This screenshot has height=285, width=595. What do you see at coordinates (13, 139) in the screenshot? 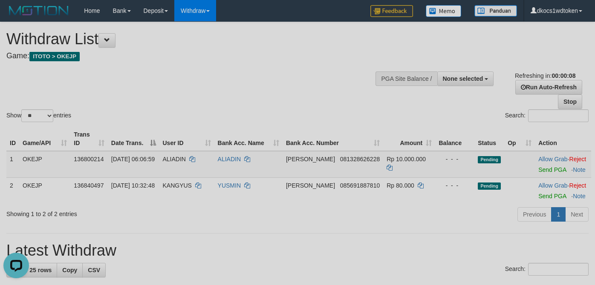
I see `th: ID` at bounding box center [13, 139].